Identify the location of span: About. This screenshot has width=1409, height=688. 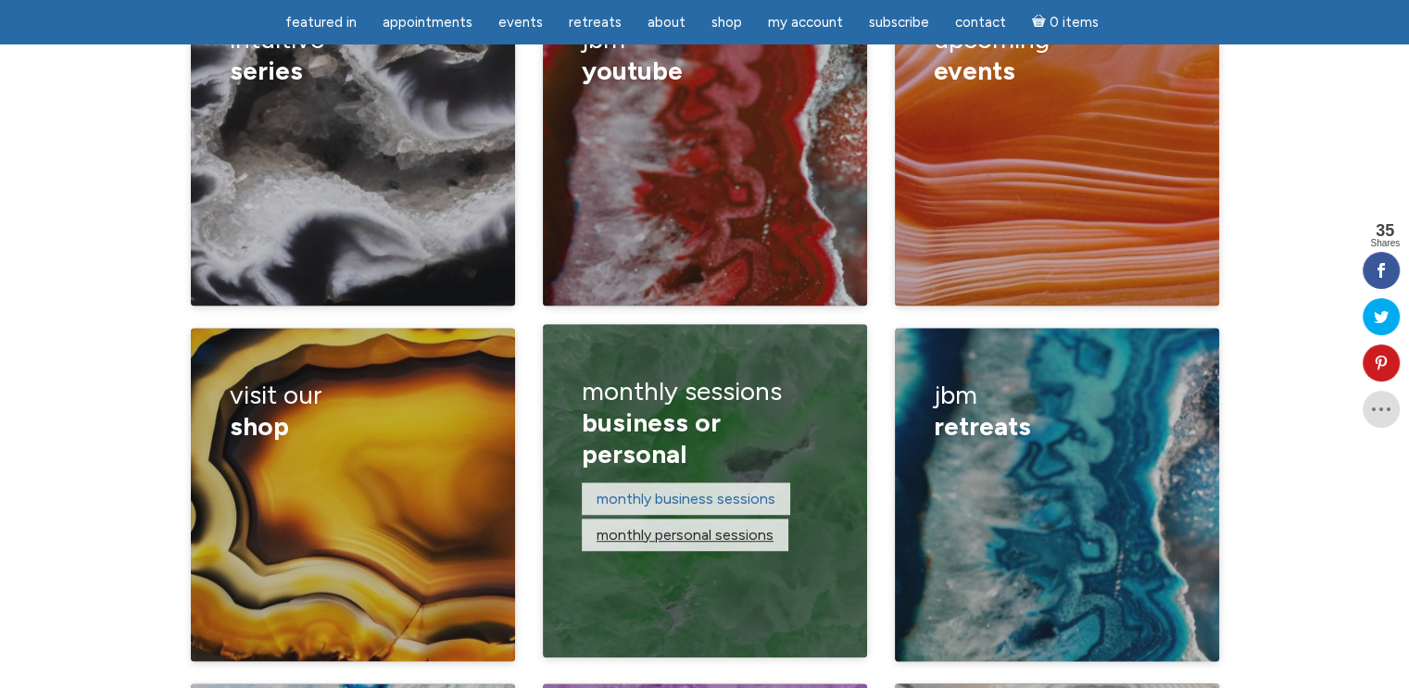
(666, 22).